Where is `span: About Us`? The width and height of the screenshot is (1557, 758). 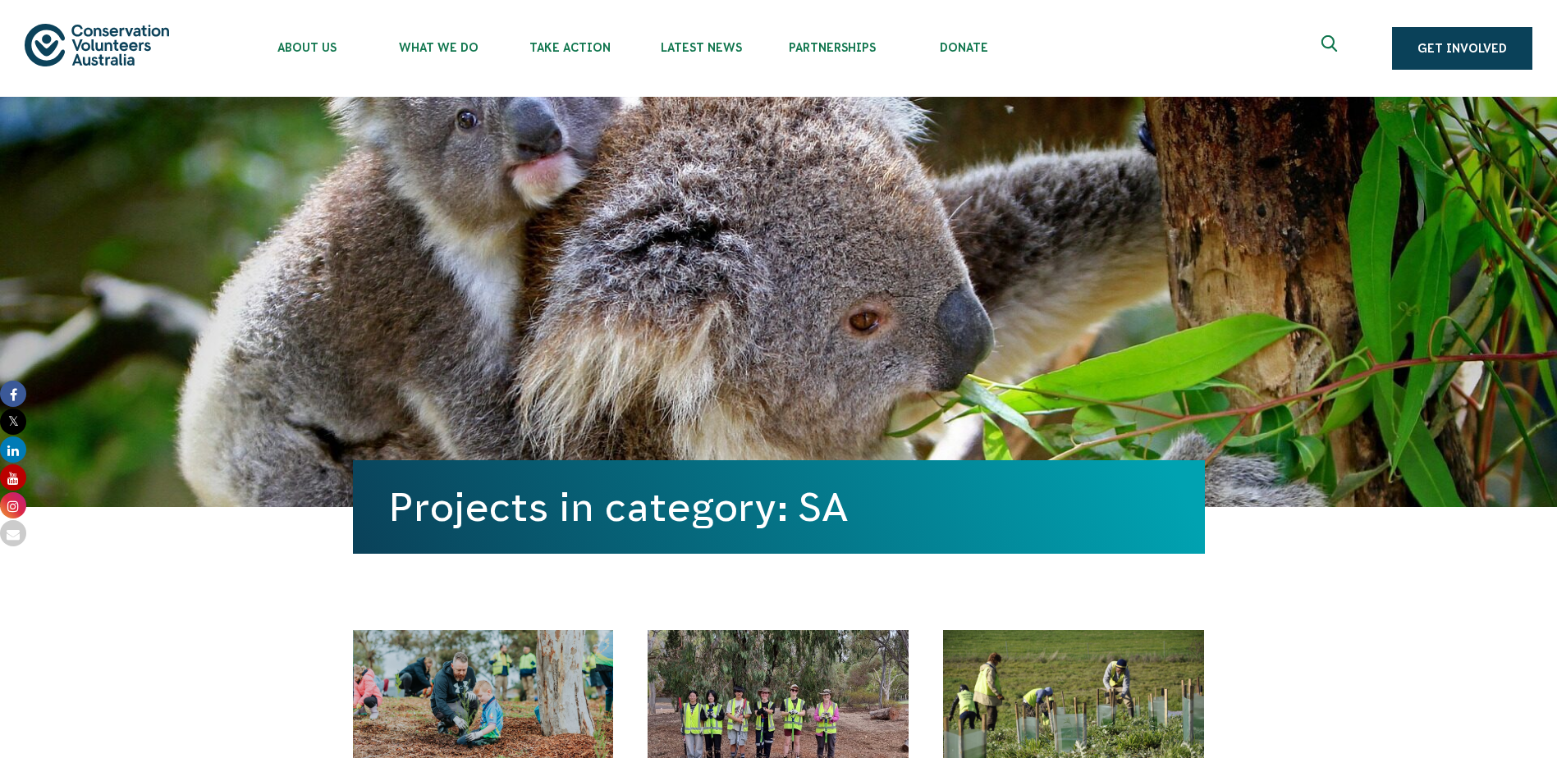 span: About Us is located at coordinates (307, 48).